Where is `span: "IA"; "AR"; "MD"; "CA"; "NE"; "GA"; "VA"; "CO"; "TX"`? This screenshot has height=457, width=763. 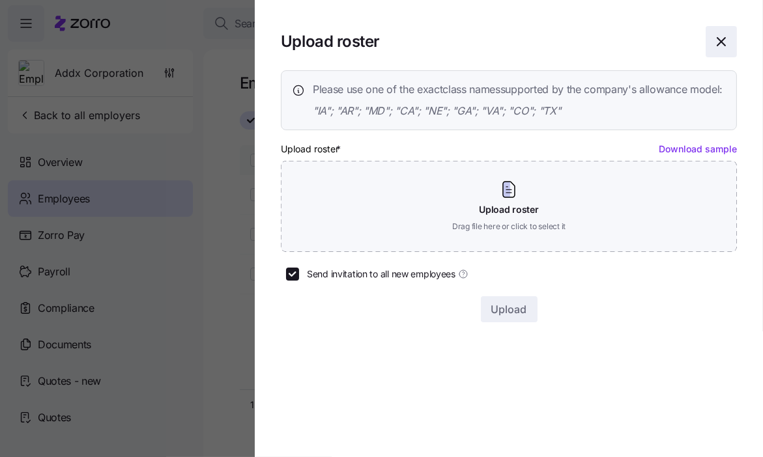
span: "IA"; "AR"; "MD"; "CA"; "NE"; "GA"; "VA"; "CO"; "TX" is located at coordinates (517, 111).